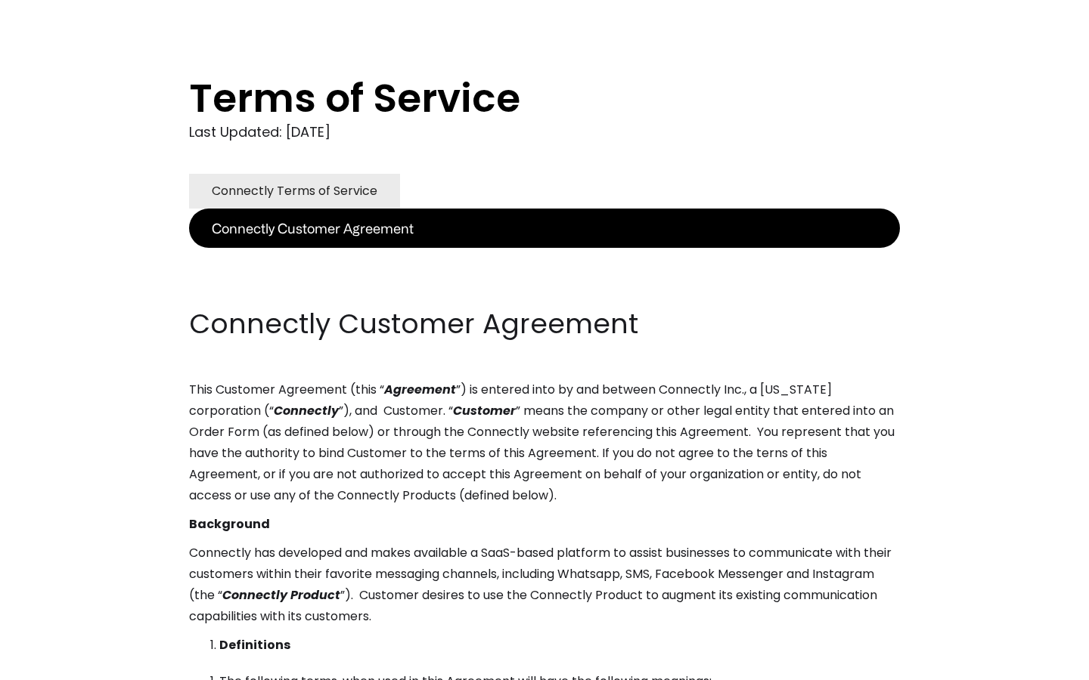  I want to click on em: Connectly, so click(306, 411).